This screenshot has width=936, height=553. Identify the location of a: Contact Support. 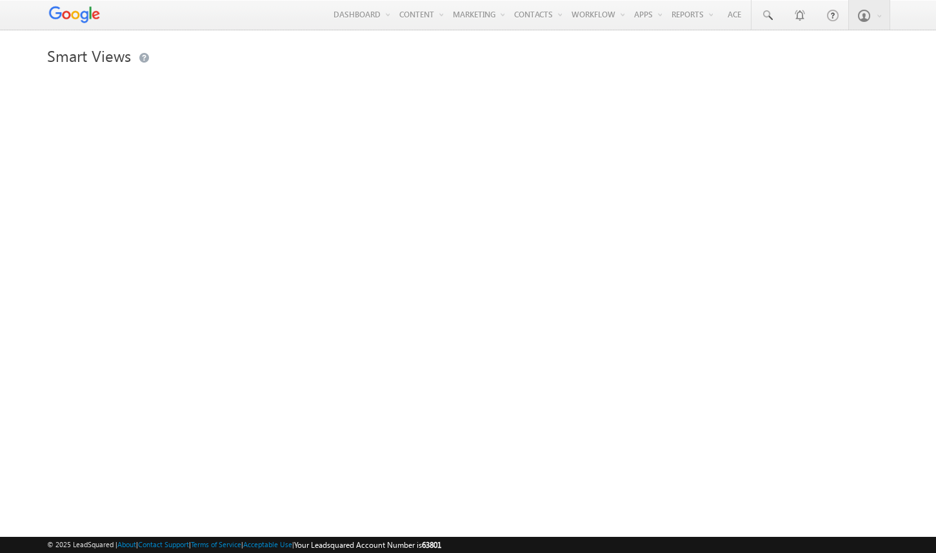
(163, 544).